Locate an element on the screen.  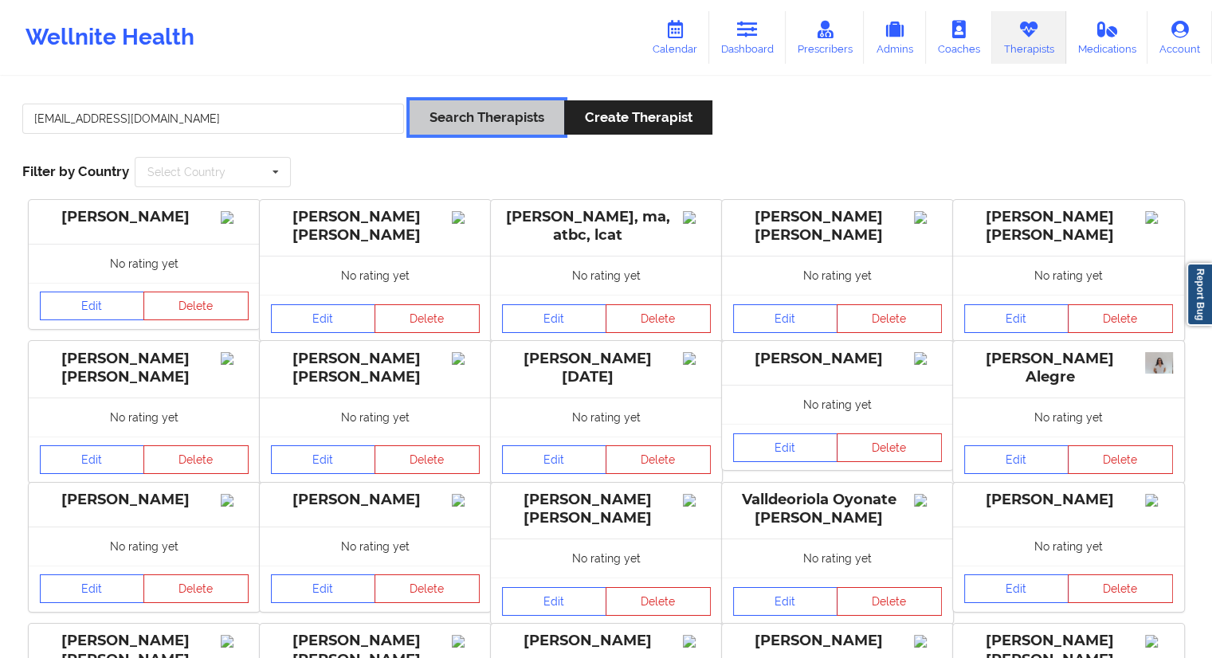
div: Select Country is located at coordinates (186, 172).